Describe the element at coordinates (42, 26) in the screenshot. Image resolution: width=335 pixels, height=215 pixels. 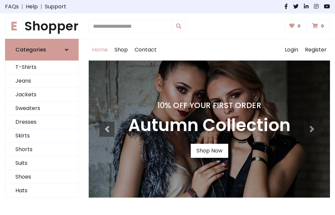
I see `a: EShopper` at that location.